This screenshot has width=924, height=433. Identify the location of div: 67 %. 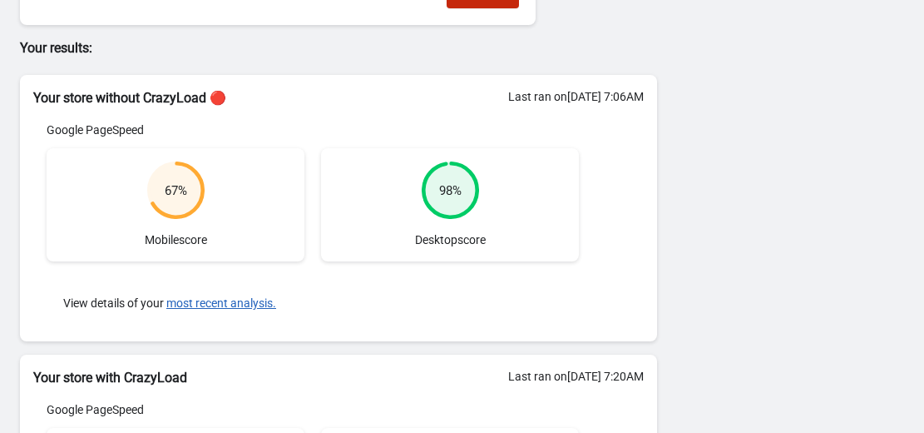
(176, 191).